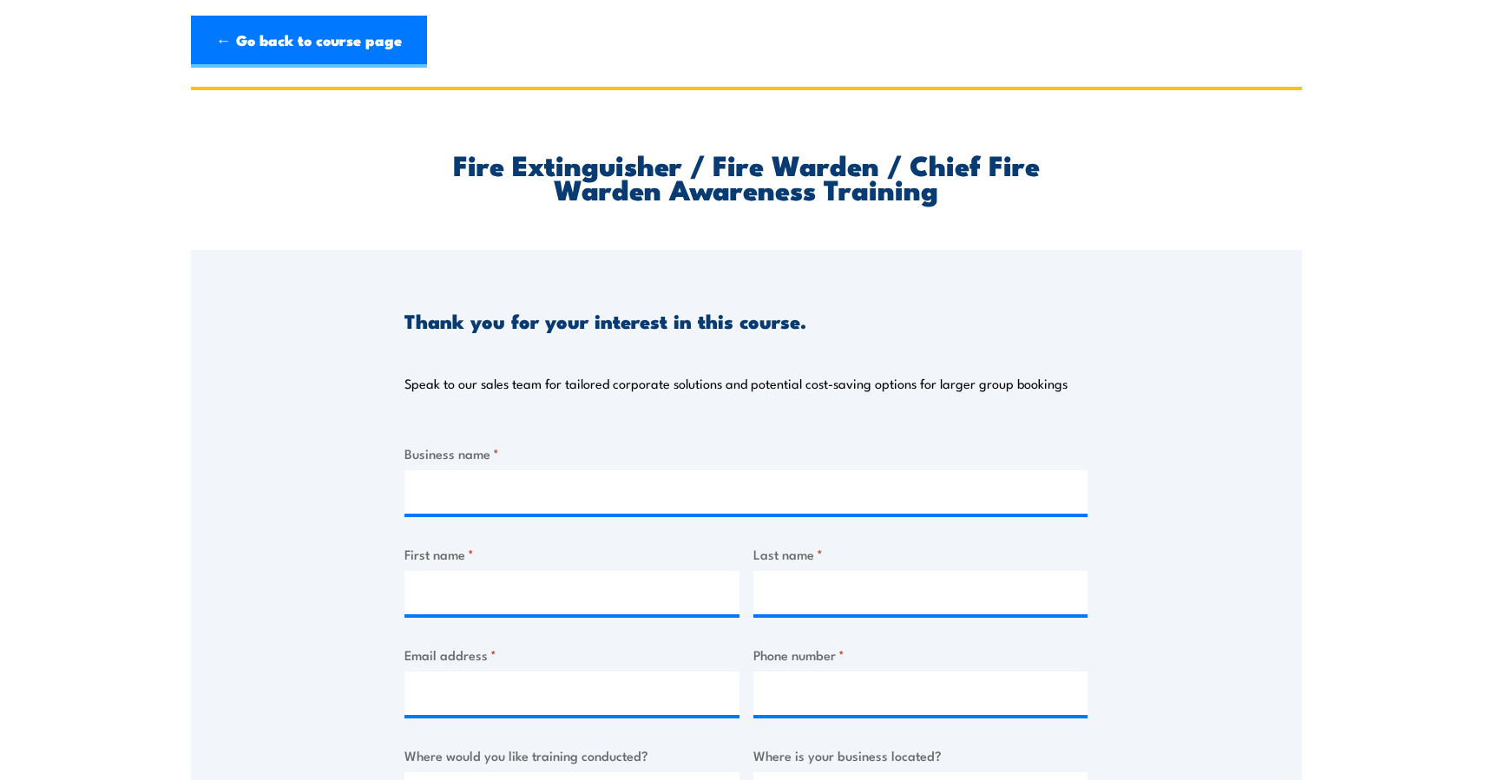 The width and height of the screenshot is (1492, 780). I want to click on label: Where is your business located?, so click(921, 755).